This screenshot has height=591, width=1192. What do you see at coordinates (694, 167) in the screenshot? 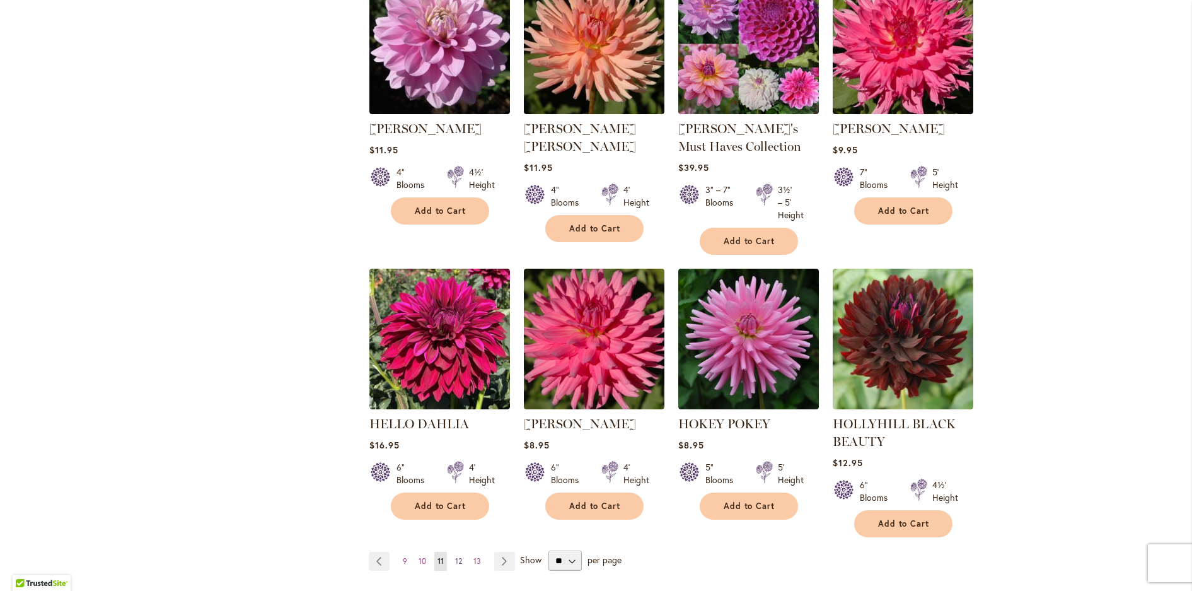
I see `span: $39.95` at bounding box center [694, 167].